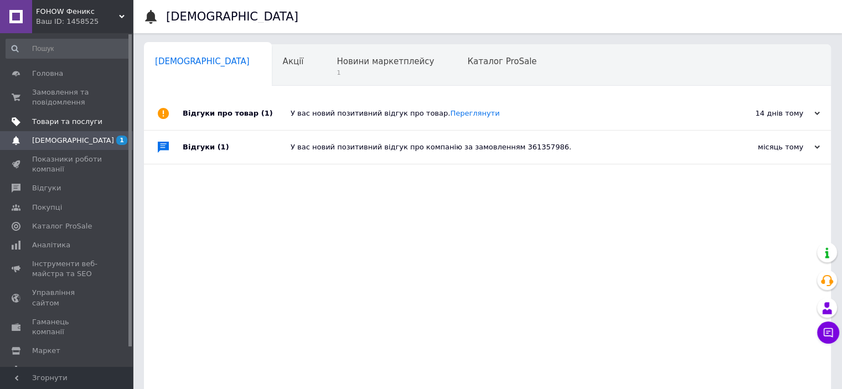 This screenshot has height=389, width=842. I want to click on div: місяць тому, so click(764, 147).